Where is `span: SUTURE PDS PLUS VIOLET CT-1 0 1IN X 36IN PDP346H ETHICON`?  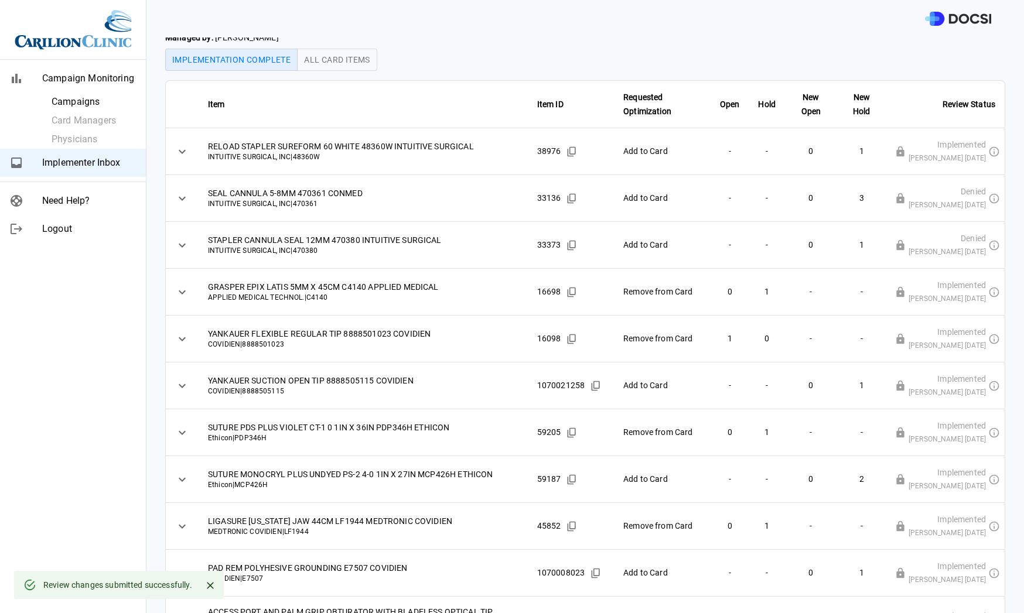
span: SUTURE PDS PLUS VIOLET CT-1 0 1IN X 36IN PDP346H ETHICON is located at coordinates (363, 428).